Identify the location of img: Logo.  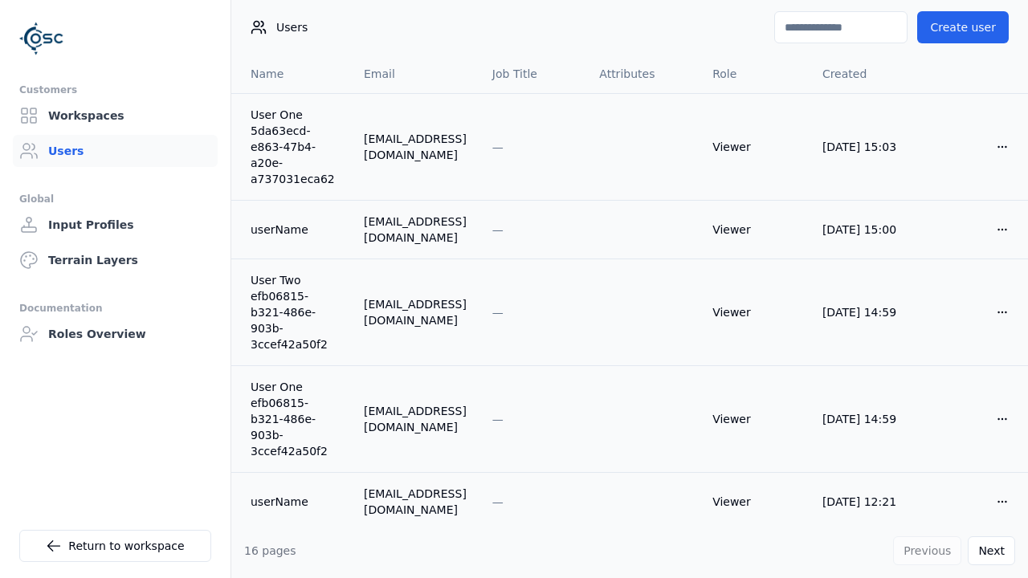
(42, 39).